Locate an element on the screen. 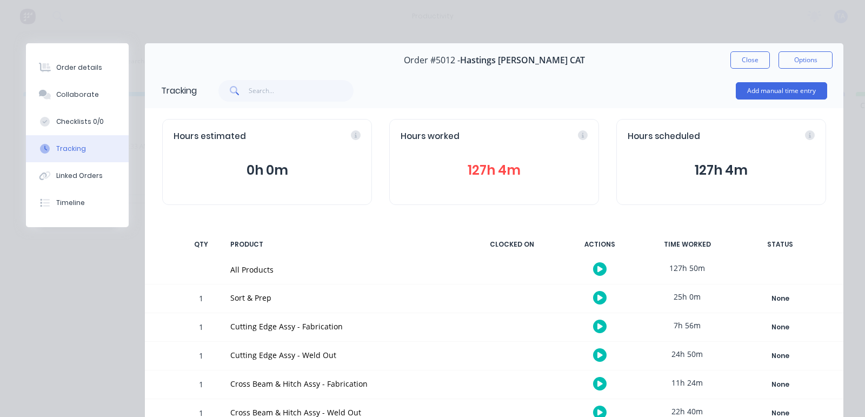 This screenshot has width=865, height=417. div: 127h 50m is located at coordinates (687, 268).